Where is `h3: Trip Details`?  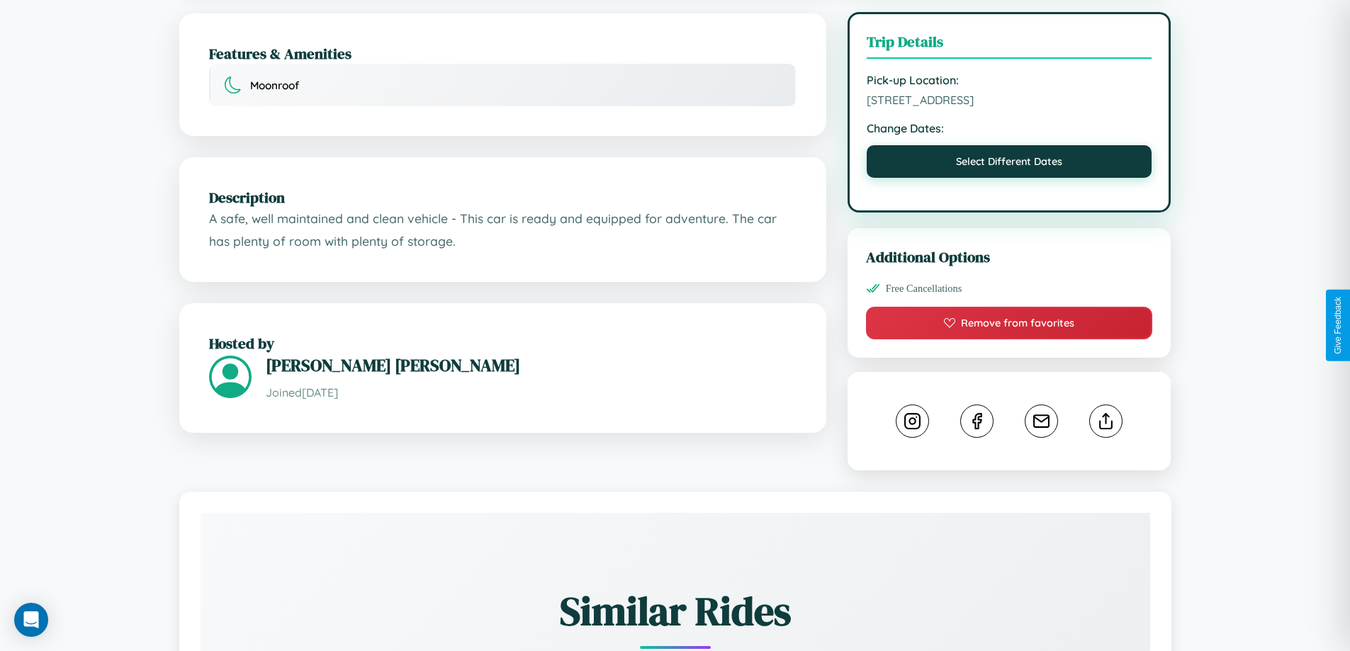 h3: Trip Details is located at coordinates (1009, 45).